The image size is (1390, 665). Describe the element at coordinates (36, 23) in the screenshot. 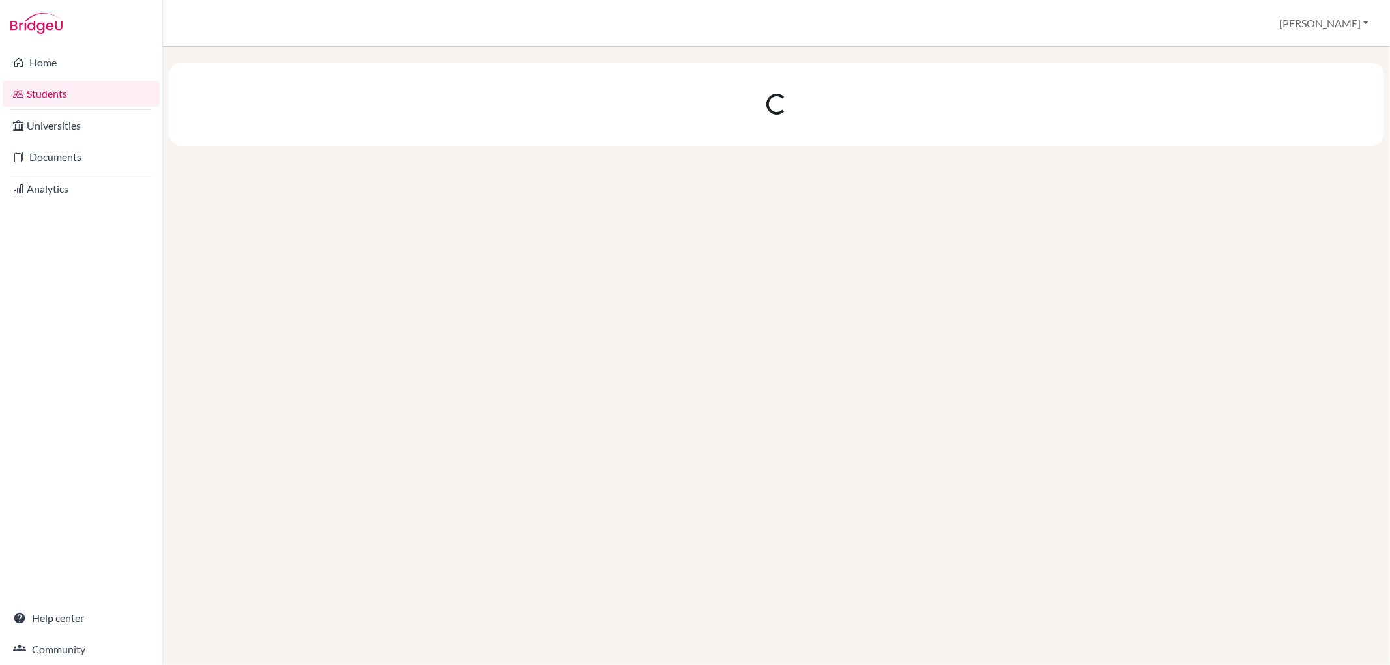

I see `img: Bridge-U` at that location.